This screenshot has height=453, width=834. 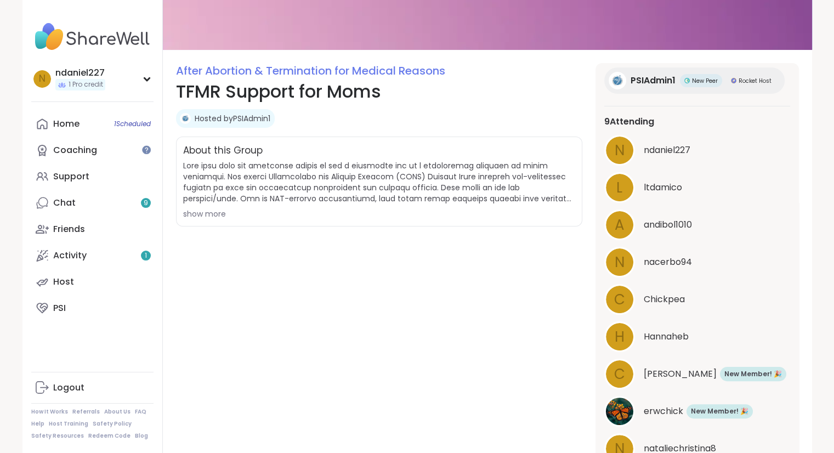 I want to click on a: nndaniel227, so click(x=697, y=150).